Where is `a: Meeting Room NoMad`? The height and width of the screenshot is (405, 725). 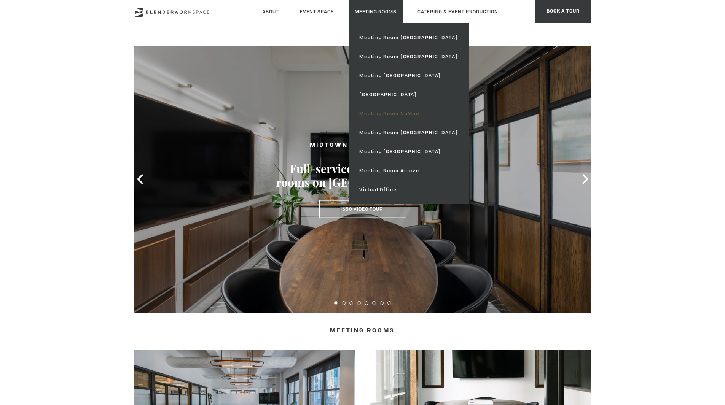 a: Meeting Room NoMad is located at coordinates (408, 114).